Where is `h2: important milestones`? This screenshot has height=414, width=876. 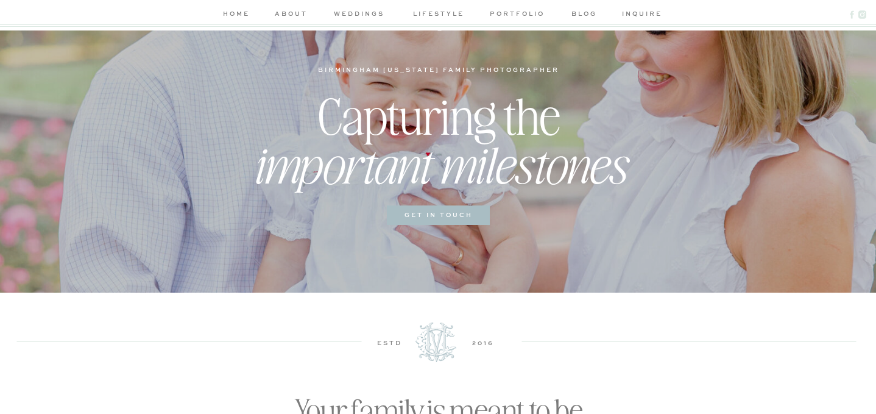 h2: important milestones is located at coordinates (438, 165).